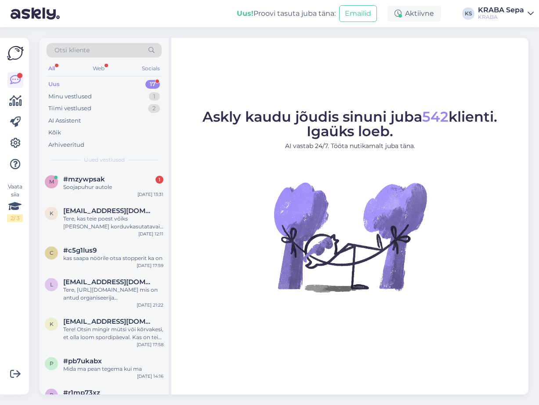 This screenshot has height=405, width=539. I want to click on div: Soojapuhur autole, so click(113, 187).